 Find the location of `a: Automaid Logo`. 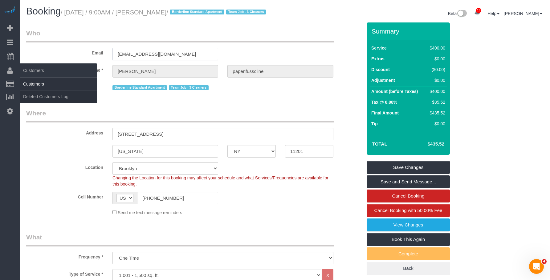

a: Automaid Logo is located at coordinates (10, 10).